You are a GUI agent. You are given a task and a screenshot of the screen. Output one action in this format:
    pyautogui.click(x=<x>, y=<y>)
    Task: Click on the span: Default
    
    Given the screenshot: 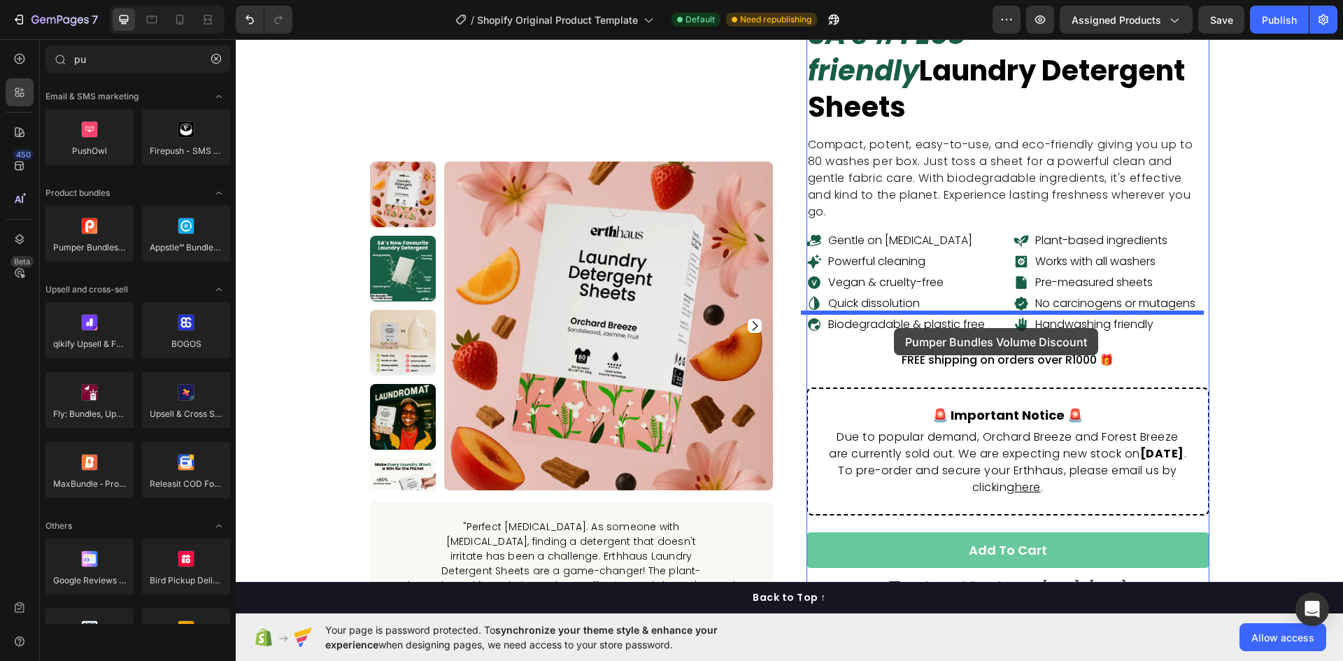 What is the action you would take?
    pyautogui.click(x=700, y=20)
    